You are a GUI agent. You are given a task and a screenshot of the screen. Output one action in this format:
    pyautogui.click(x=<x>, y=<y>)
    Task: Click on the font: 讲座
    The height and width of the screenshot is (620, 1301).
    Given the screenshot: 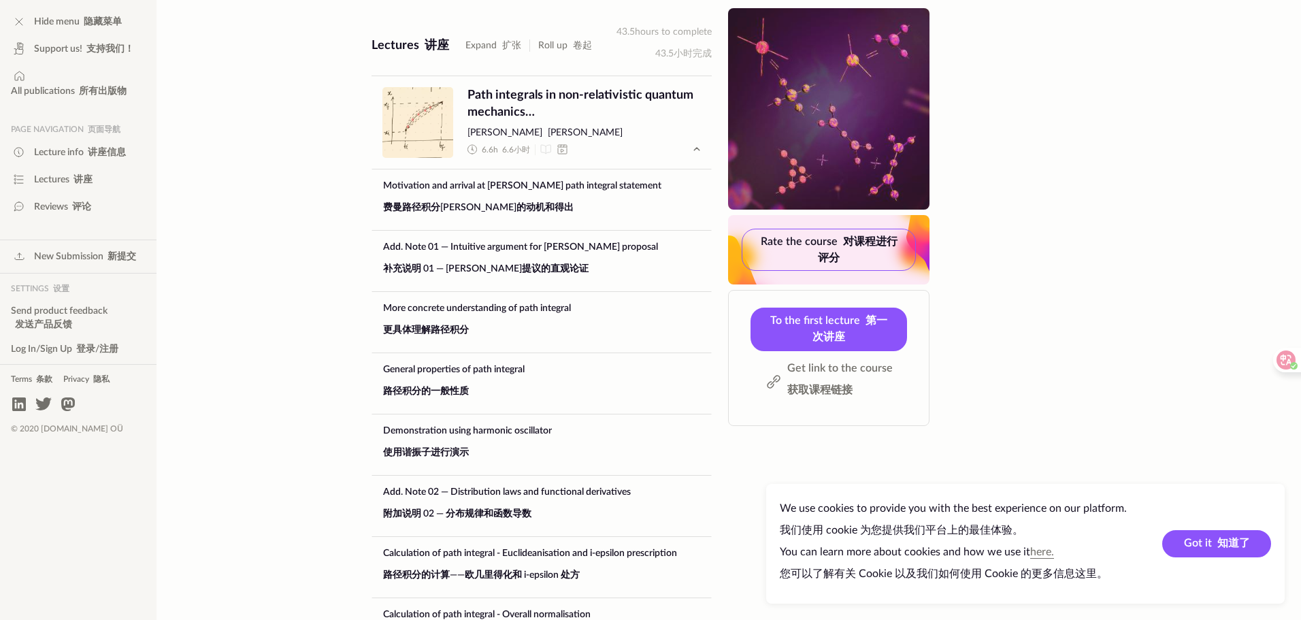 What is the action you would take?
    pyautogui.click(x=437, y=46)
    